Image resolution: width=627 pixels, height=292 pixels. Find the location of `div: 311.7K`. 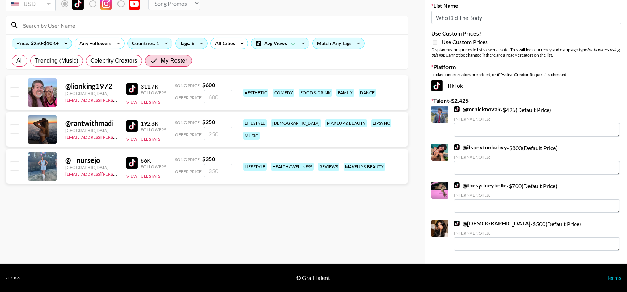

div: 311.7K is located at coordinates (153, 86).